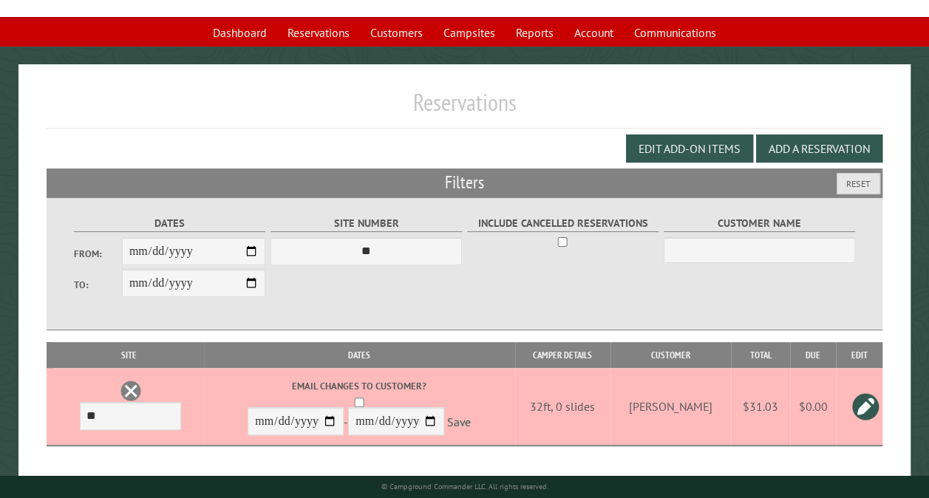  Describe the element at coordinates (760, 355) in the screenshot. I see `th: Total` at that location.